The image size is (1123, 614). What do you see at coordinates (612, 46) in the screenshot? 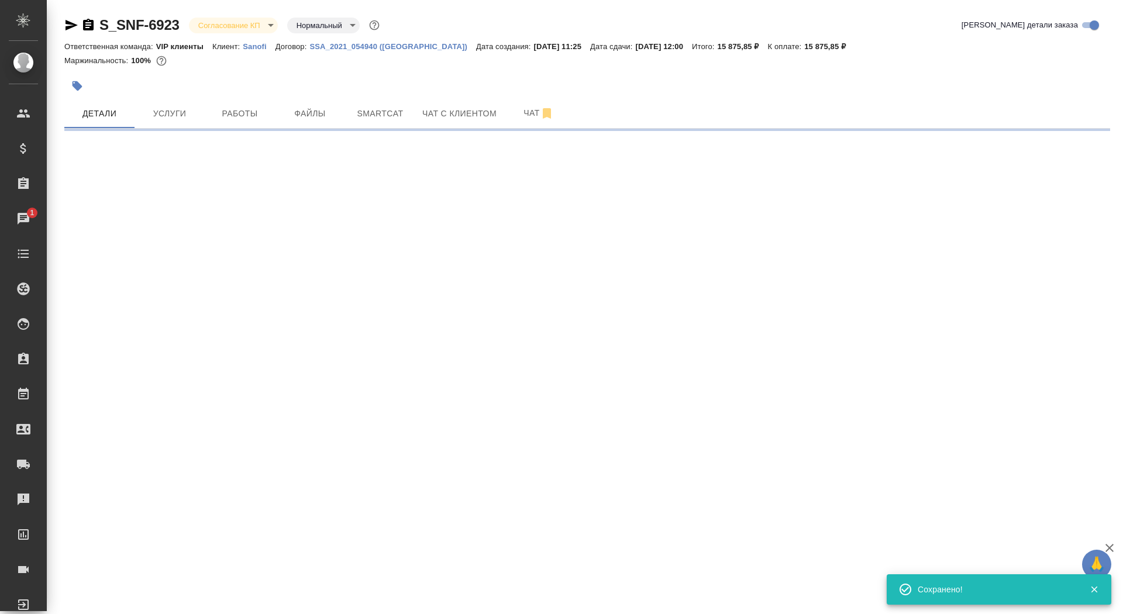
I see `p: Дата сдачи:` at bounding box center [612, 46].